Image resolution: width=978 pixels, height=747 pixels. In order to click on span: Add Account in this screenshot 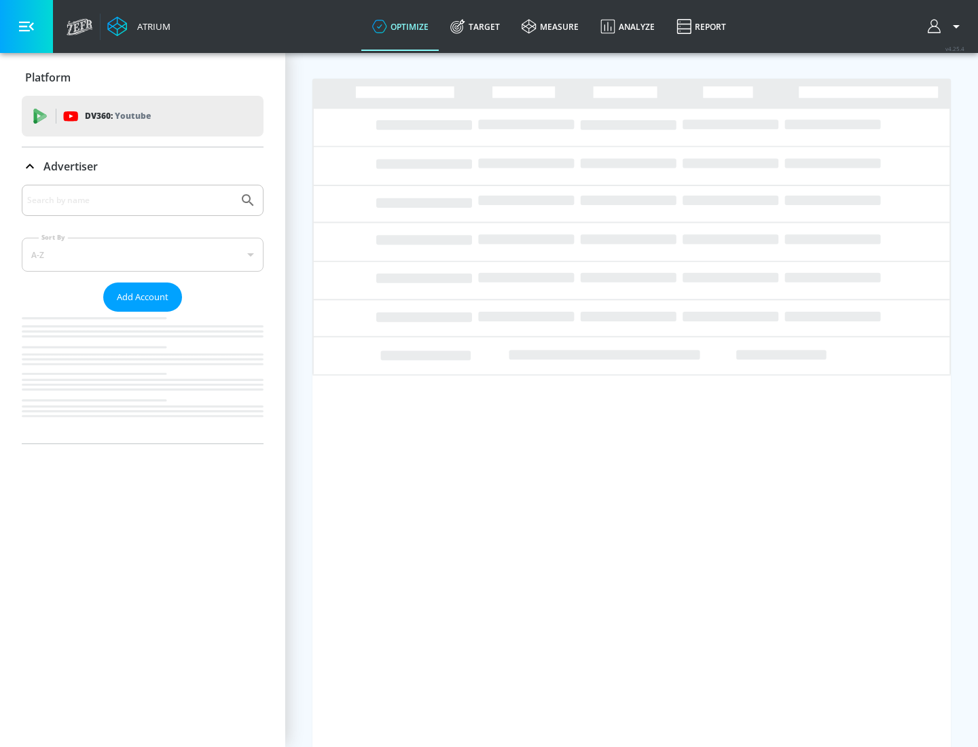, I will do `click(143, 297)`.